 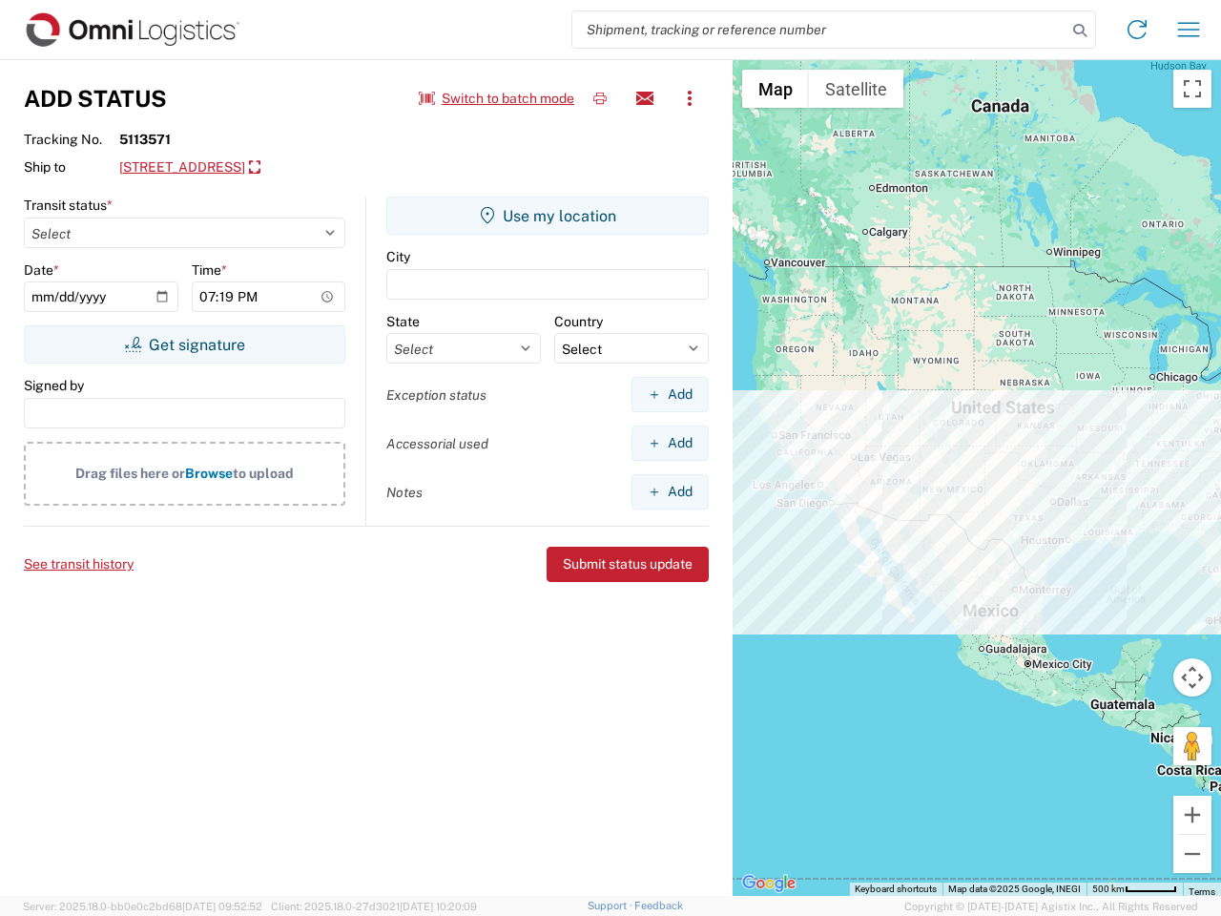 What do you see at coordinates (547, 216) in the screenshot?
I see `button: Use my location` at bounding box center [547, 216].